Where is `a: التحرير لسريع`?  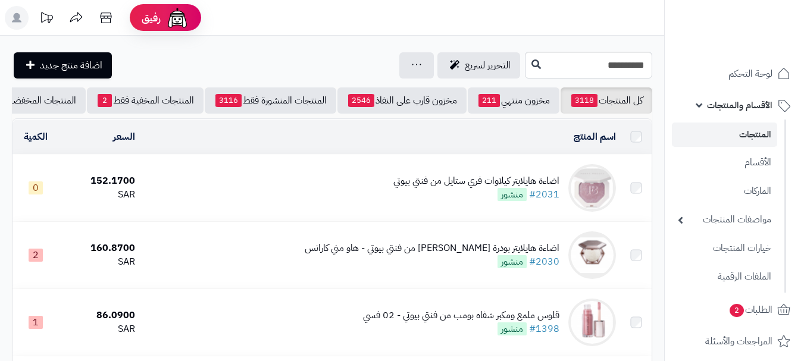 a: التحرير لسريع is located at coordinates (479, 66).